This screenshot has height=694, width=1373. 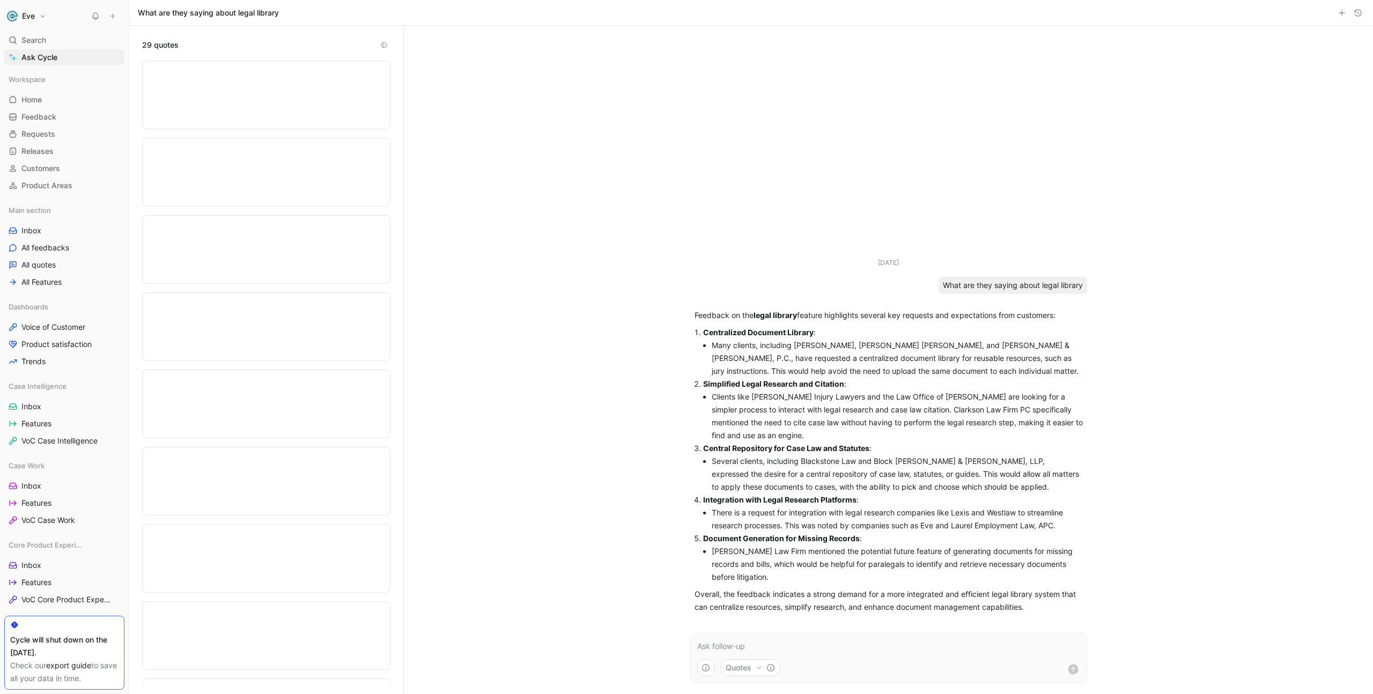 What do you see at coordinates (64, 186) in the screenshot?
I see `a: Product Areas` at bounding box center [64, 186].